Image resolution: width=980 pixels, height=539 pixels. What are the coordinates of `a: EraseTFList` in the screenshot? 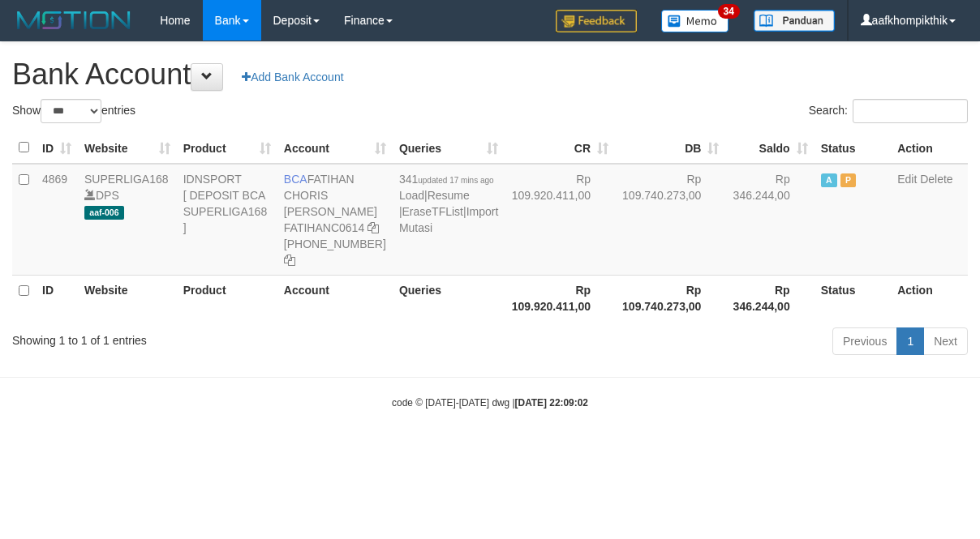 It's located at (432, 212).